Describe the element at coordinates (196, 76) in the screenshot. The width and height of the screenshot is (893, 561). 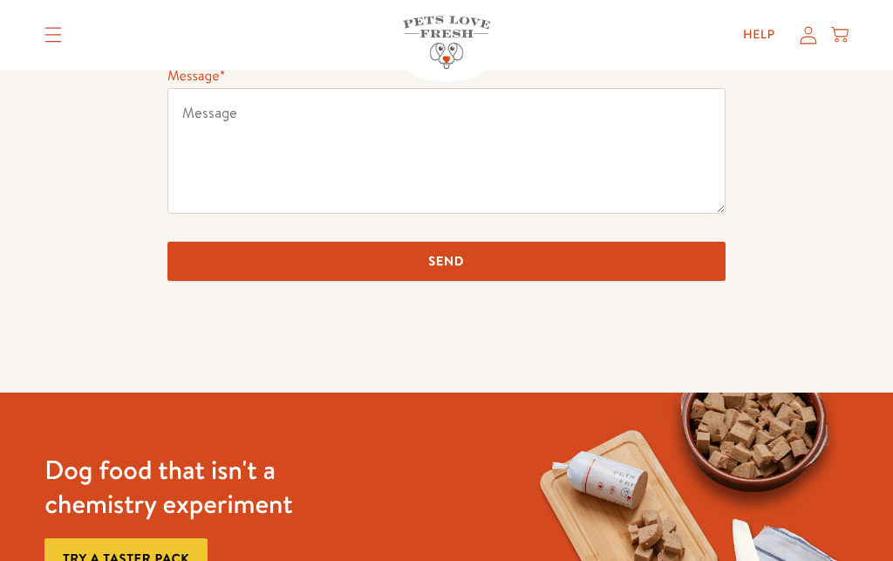
I see `label: Message` at that location.